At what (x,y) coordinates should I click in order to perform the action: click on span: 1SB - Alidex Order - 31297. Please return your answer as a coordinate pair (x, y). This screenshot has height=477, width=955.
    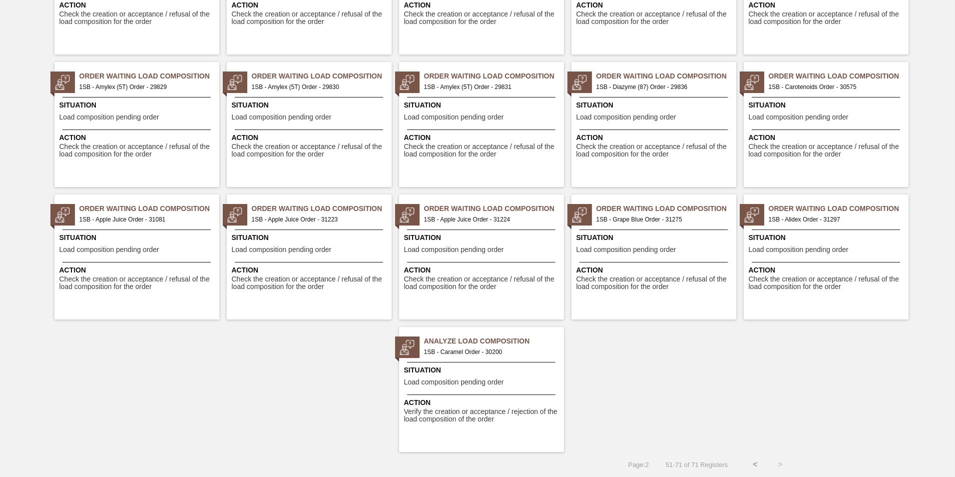
    Looking at the image, I should click on (835, 219).